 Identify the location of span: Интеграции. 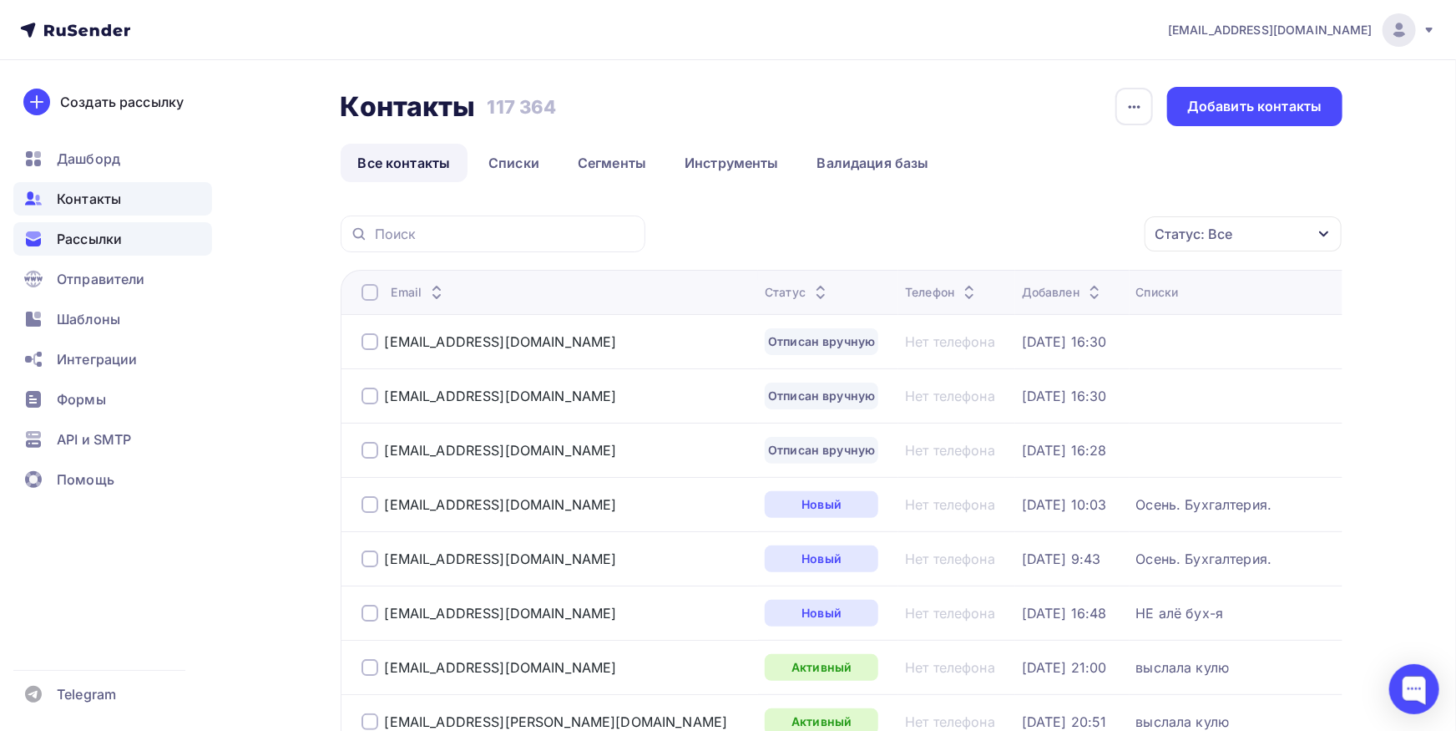
(97, 359).